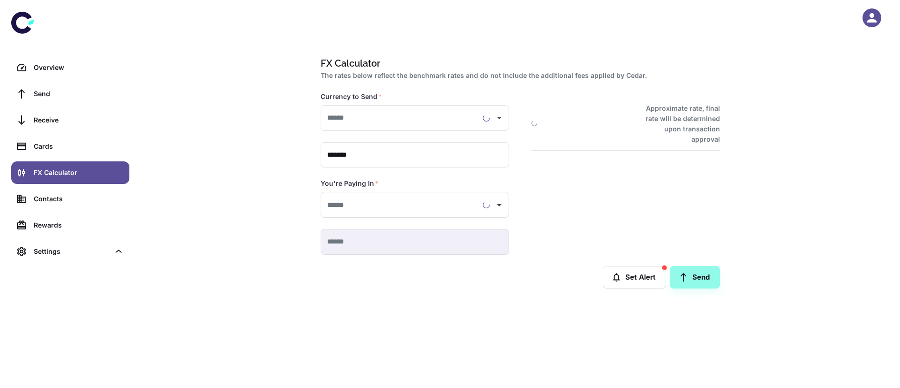  I want to click on a: Cards, so click(70, 146).